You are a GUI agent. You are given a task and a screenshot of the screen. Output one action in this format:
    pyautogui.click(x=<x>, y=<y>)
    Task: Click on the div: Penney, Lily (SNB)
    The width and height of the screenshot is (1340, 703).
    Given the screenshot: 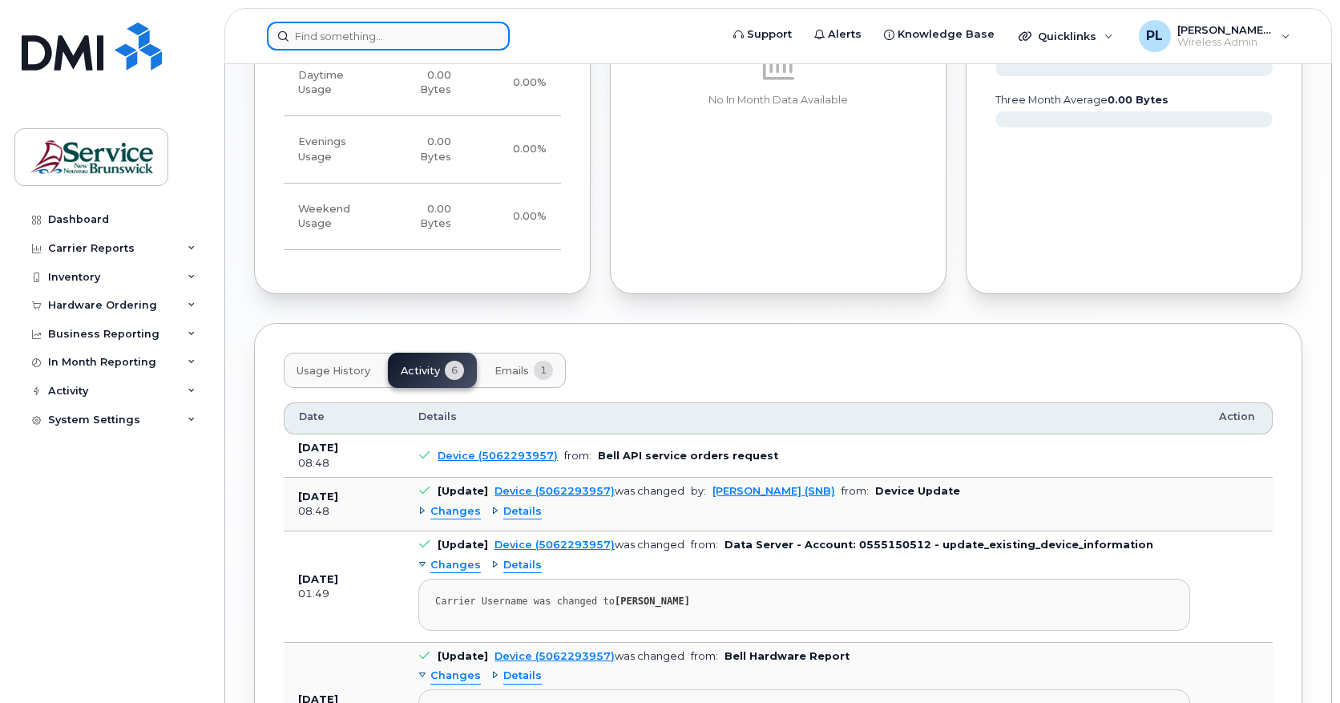 What is the action you would take?
    pyautogui.click(x=1214, y=36)
    